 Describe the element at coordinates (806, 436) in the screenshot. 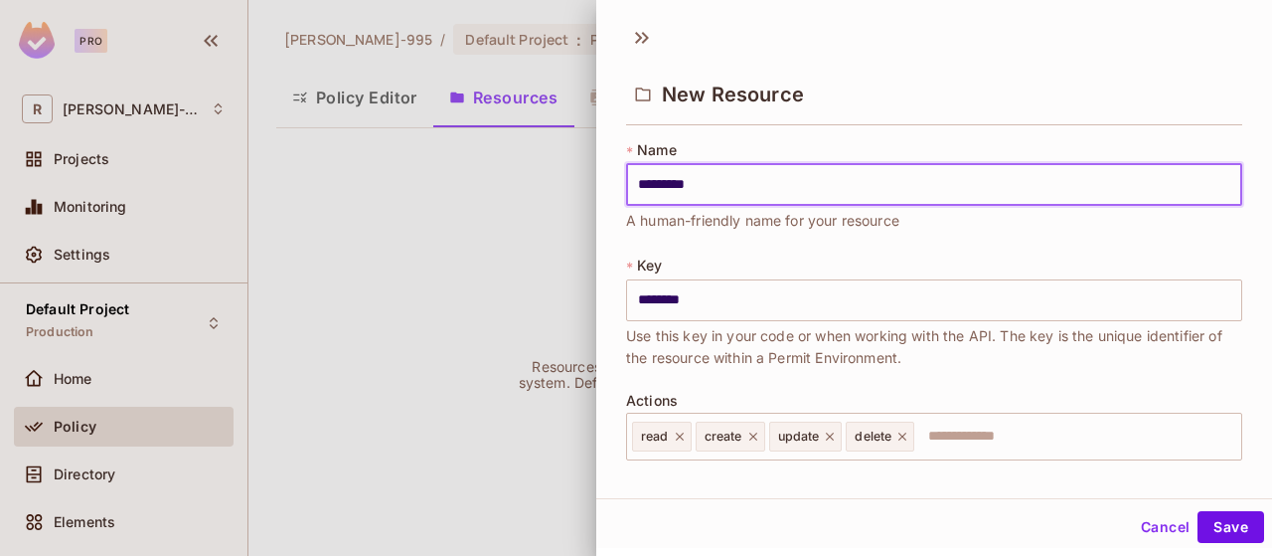

I see `div: update` at that location.